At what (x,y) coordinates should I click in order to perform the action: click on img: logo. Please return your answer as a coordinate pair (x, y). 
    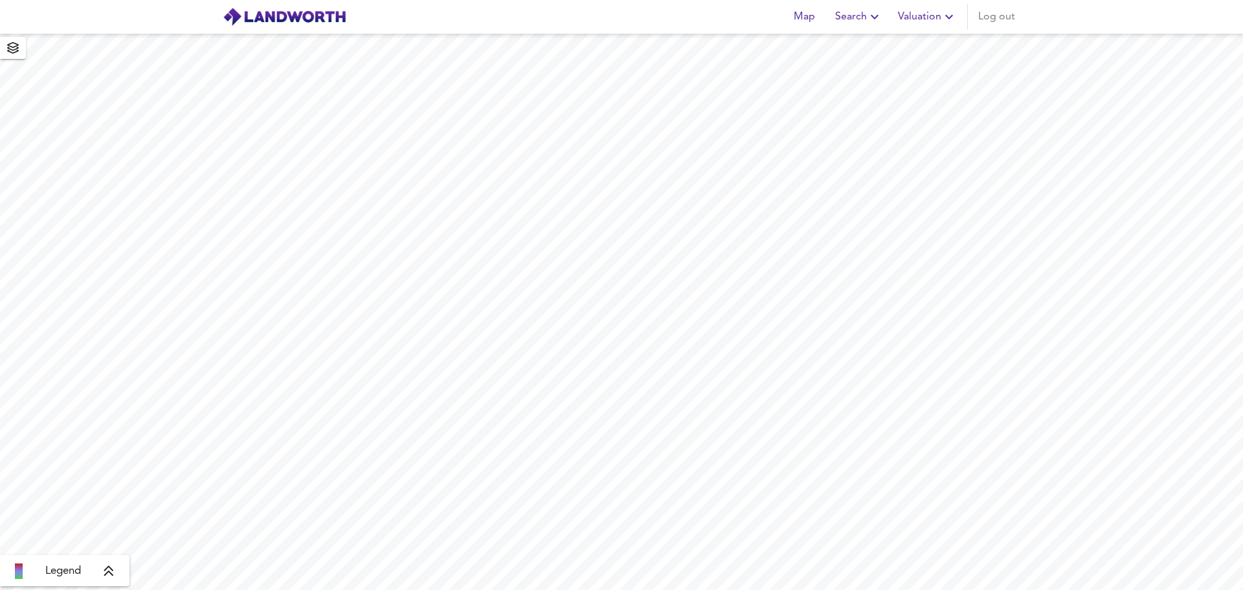
    Looking at the image, I should click on (284, 17).